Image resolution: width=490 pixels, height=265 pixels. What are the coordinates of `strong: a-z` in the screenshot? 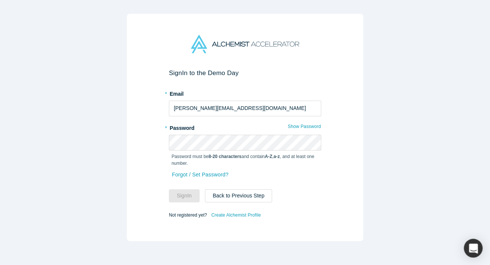 It's located at (276, 156).